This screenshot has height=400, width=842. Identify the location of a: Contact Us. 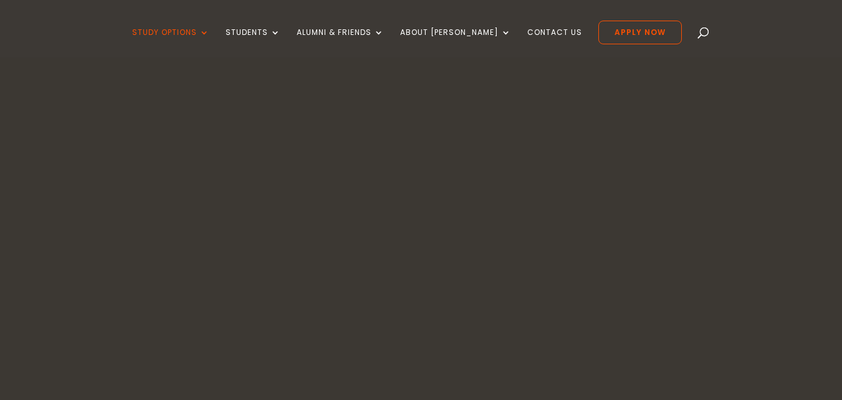
(555, 42).